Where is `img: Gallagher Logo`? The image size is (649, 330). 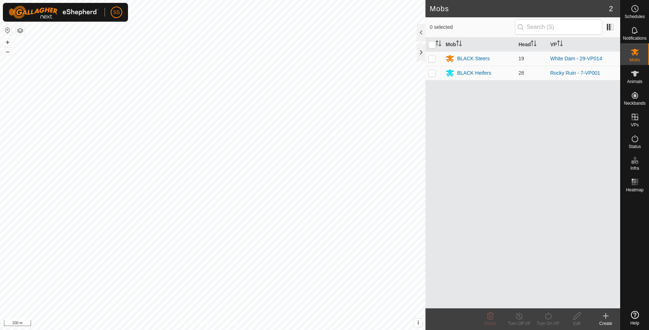 img: Gallagher Logo is located at coordinates (54, 12).